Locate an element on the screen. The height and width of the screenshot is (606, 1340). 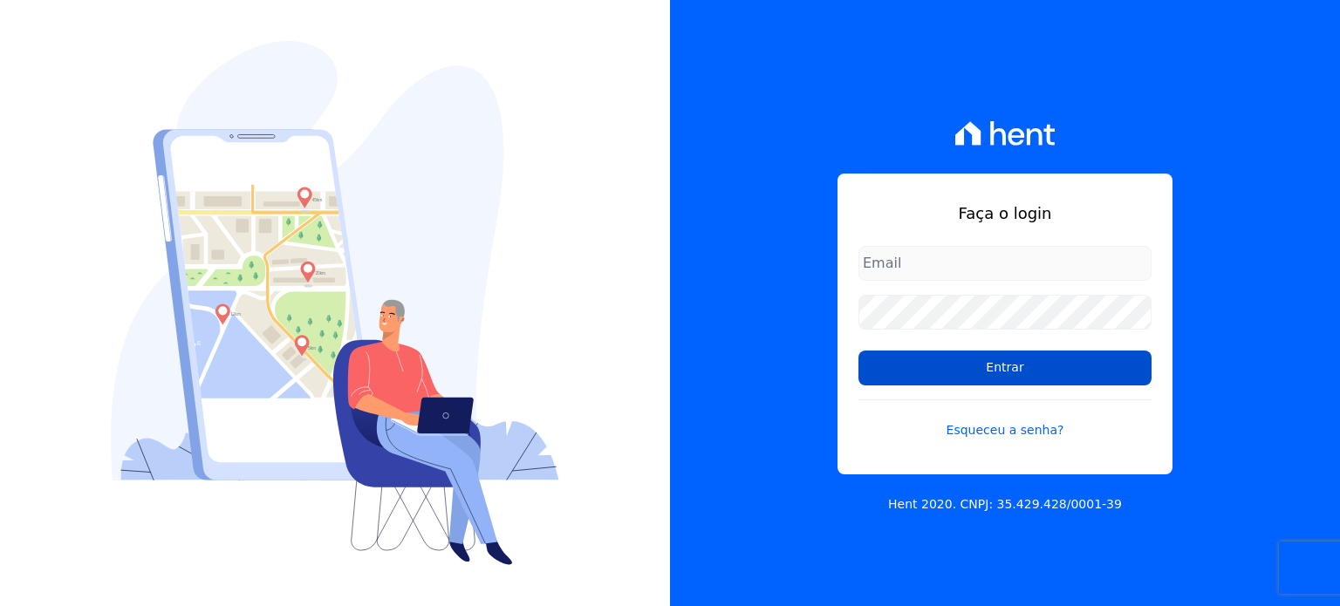
img: Login is located at coordinates (335, 303).